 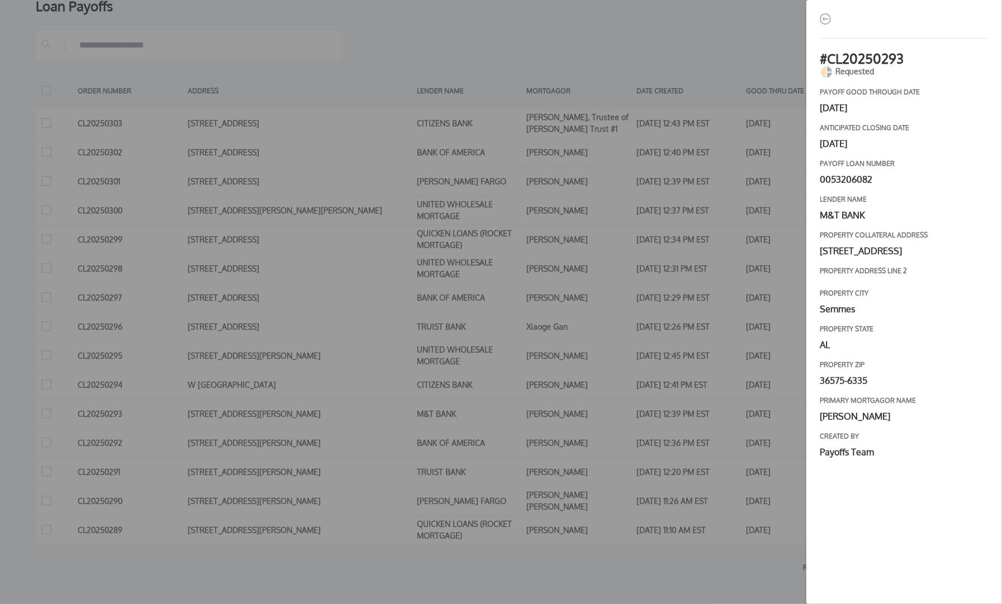 I want to click on label: property address line 2, so click(x=904, y=271).